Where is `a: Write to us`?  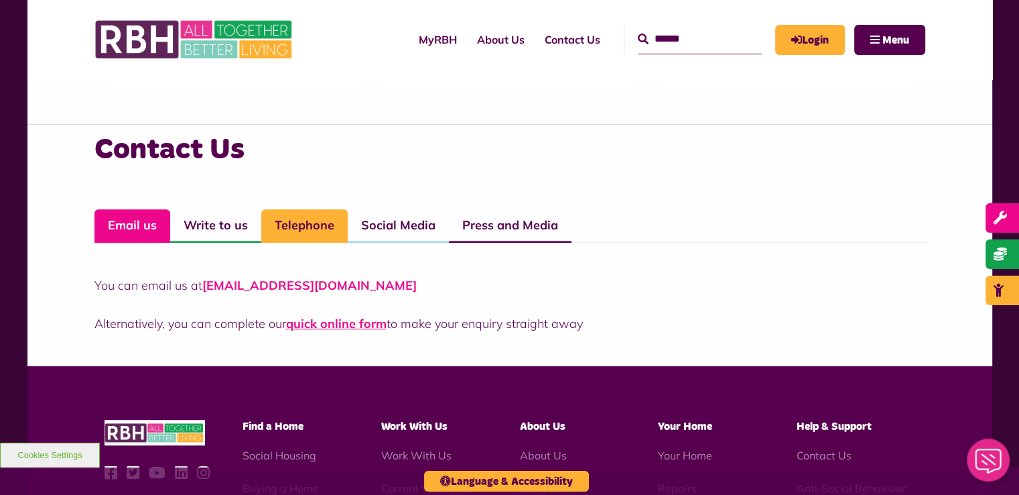
a: Write to us is located at coordinates (216, 226).